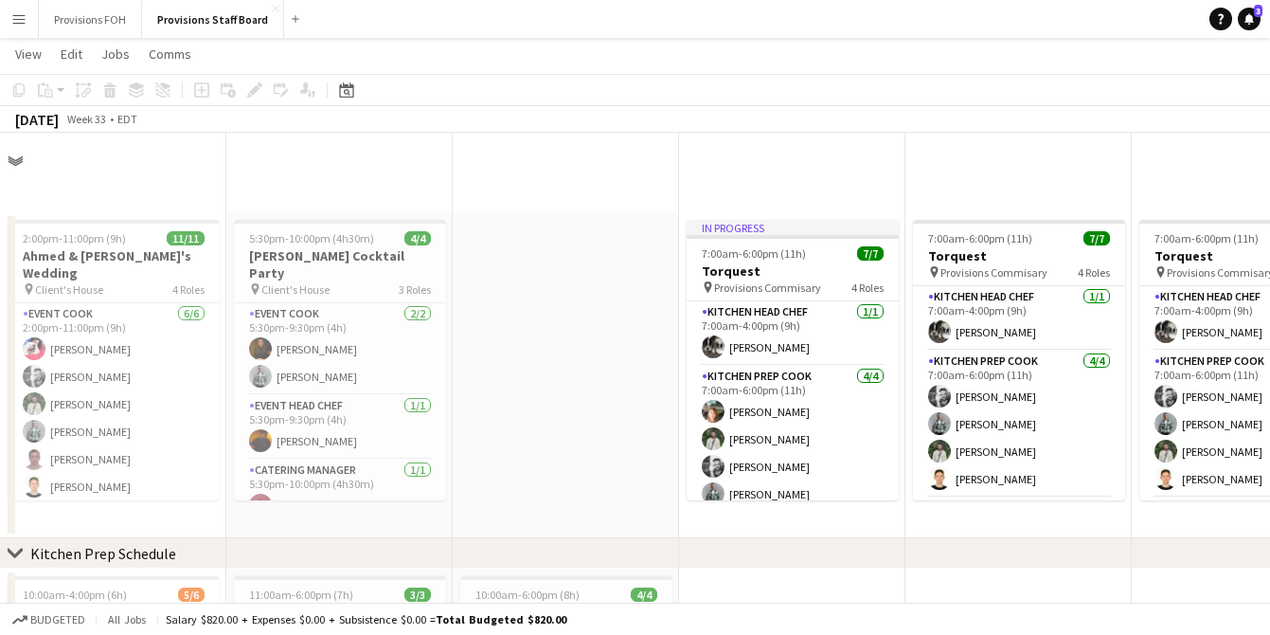  What do you see at coordinates (301, 594) in the screenshot?
I see `span: 11:00am-6:00pm (7h)` at bounding box center [301, 594].